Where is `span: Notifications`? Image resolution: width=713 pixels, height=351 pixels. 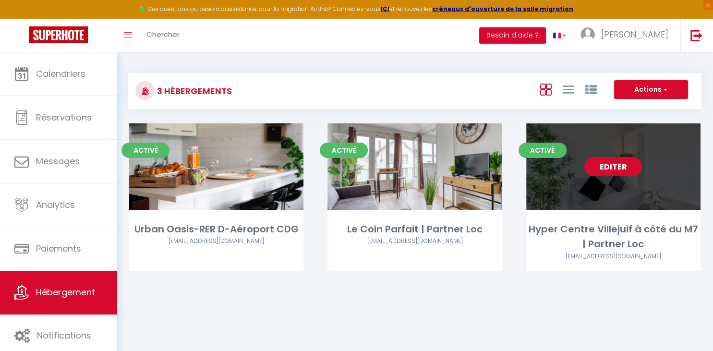 span: Notifications is located at coordinates (64, 335).